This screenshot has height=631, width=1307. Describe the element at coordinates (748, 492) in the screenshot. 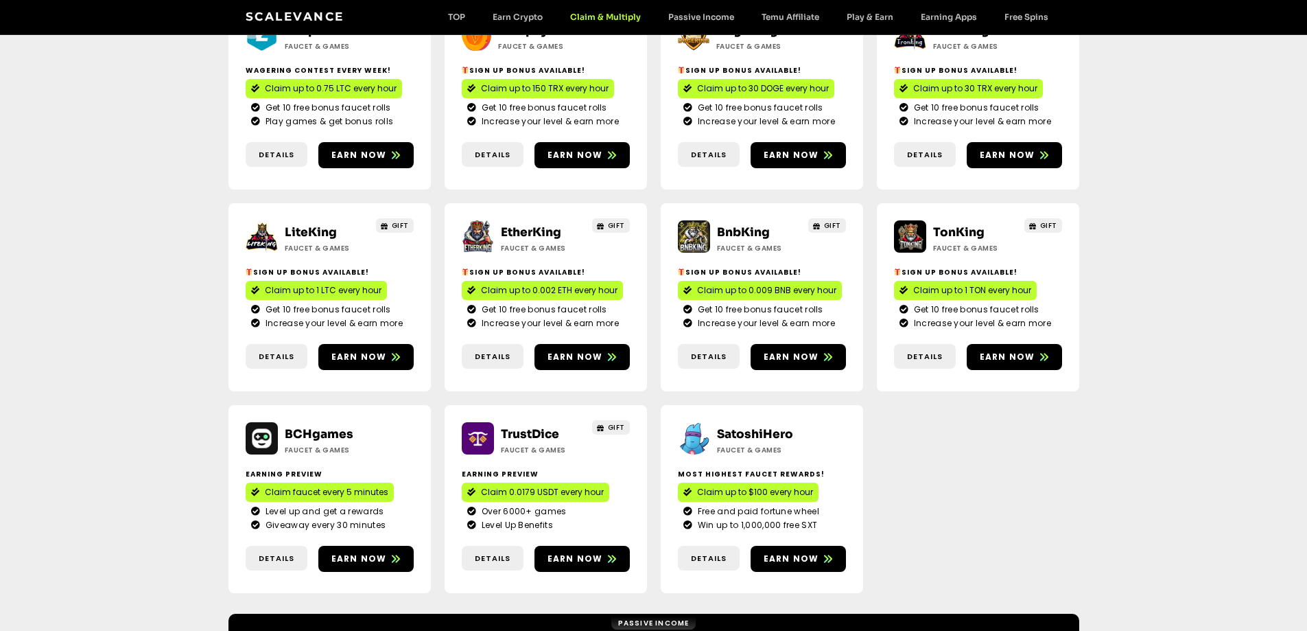

I see `a: Claim up to $100 every hour` at that location.